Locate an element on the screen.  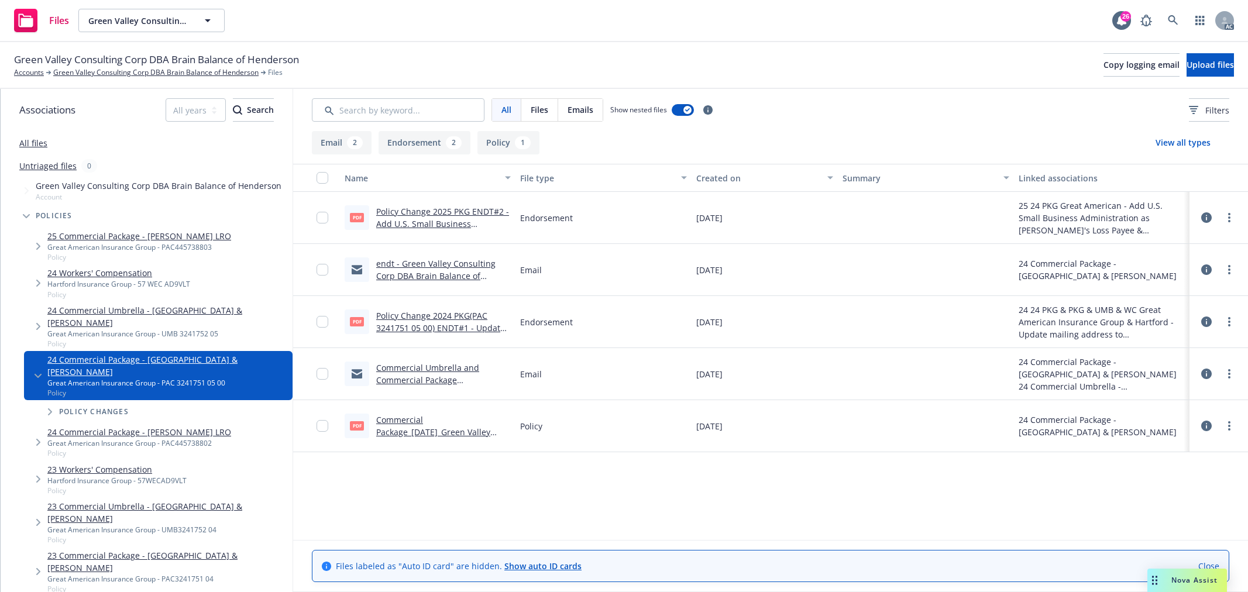
button: Email is located at coordinates (342, 143).